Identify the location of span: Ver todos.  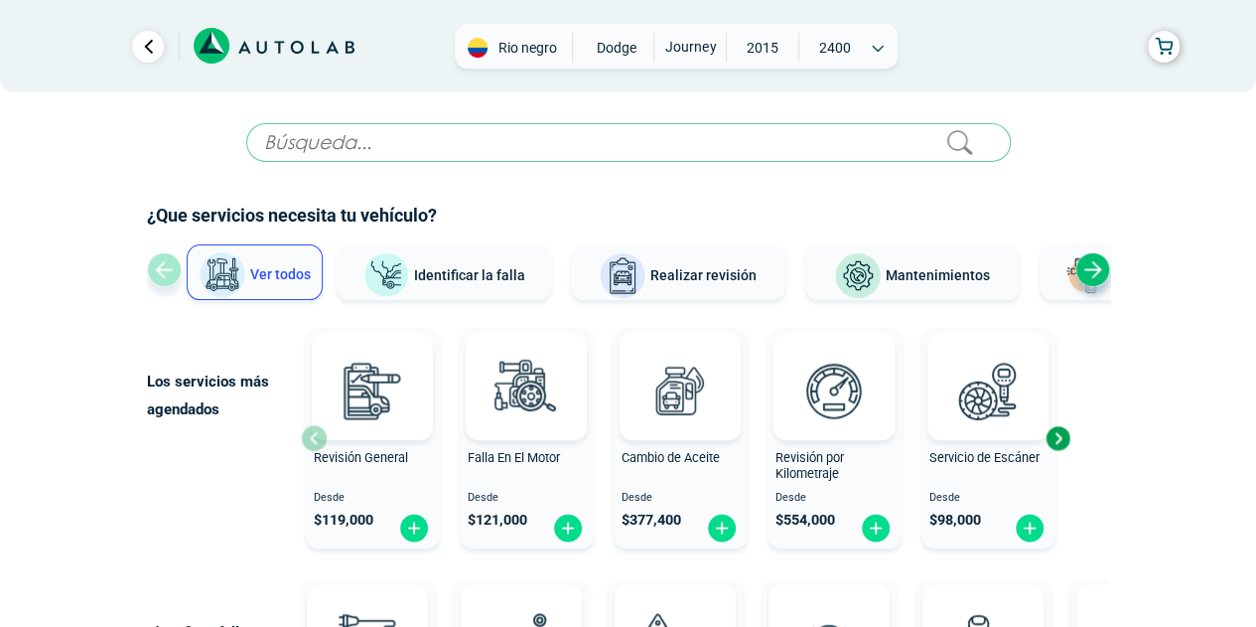
(280, 274).